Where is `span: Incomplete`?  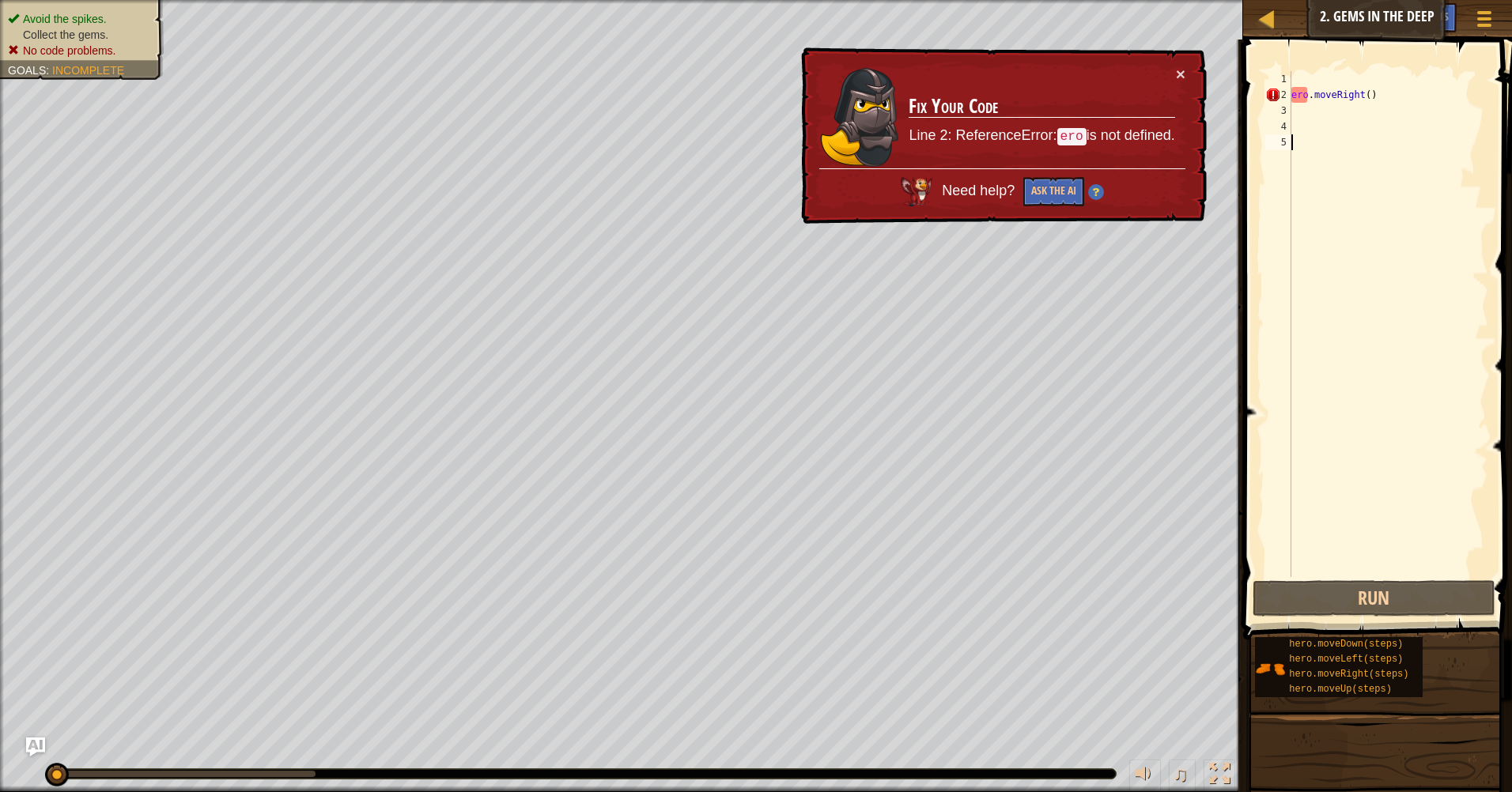
span: Incomplete is located at coordinates (88, 70).